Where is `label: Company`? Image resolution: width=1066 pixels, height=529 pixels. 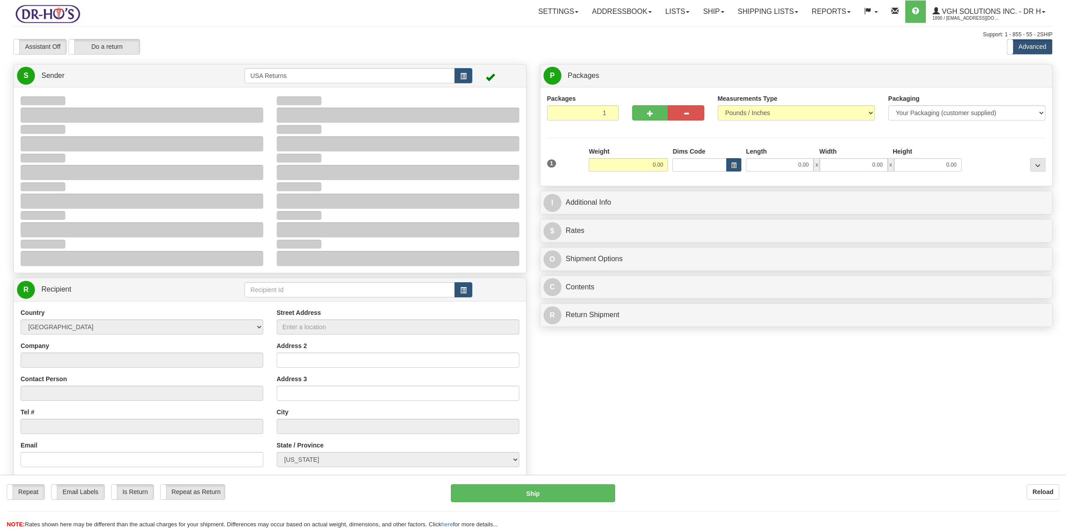 label: Company is located at coordinates (35, 346).